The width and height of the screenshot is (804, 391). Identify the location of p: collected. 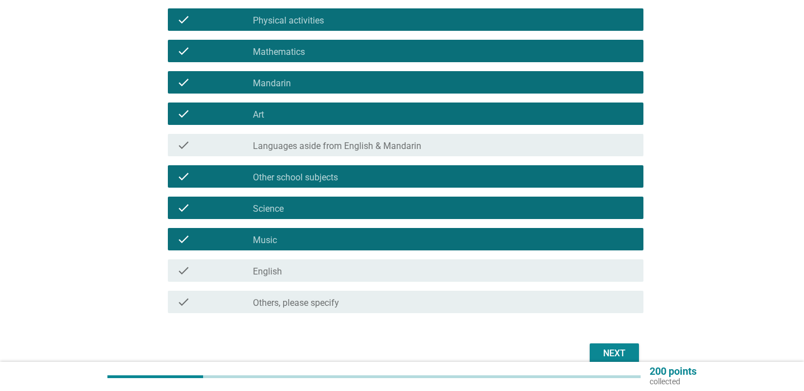
(673, 381).